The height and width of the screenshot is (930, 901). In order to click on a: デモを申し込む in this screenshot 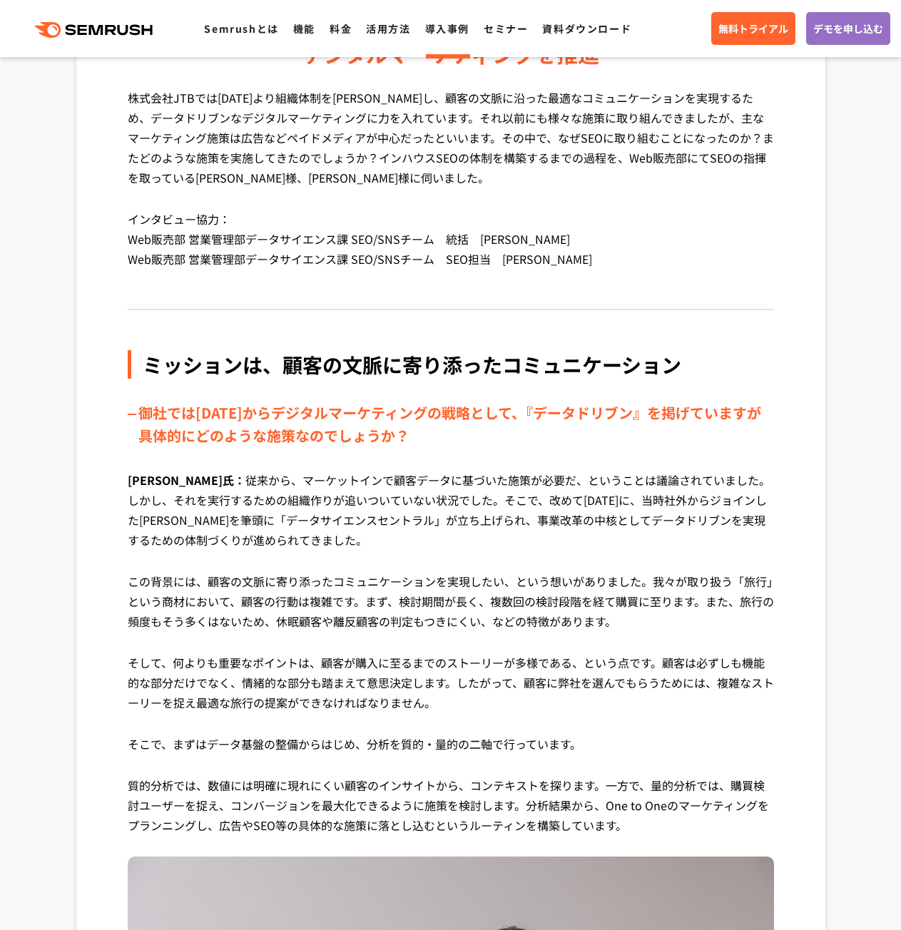, I will do `click(848, 29)`.